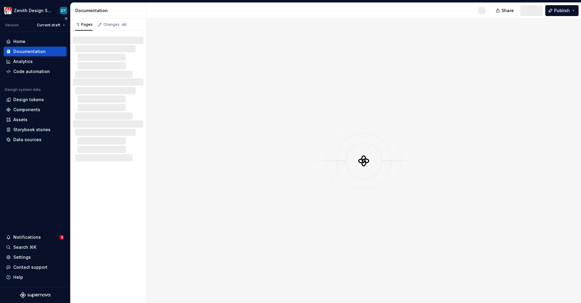 The height and width of the screenshot is (303, 581). I want to click on a: Analytics, so click(35, 61).